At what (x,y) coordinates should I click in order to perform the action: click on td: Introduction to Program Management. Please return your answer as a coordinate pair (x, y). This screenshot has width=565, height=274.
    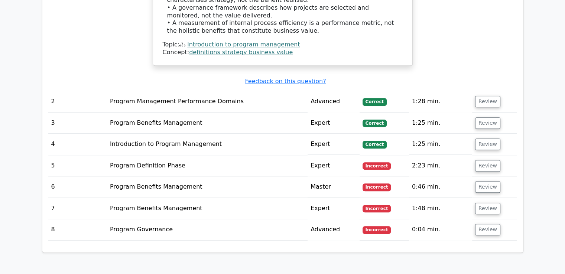
    Looking at the image, I should click on (207, 144).